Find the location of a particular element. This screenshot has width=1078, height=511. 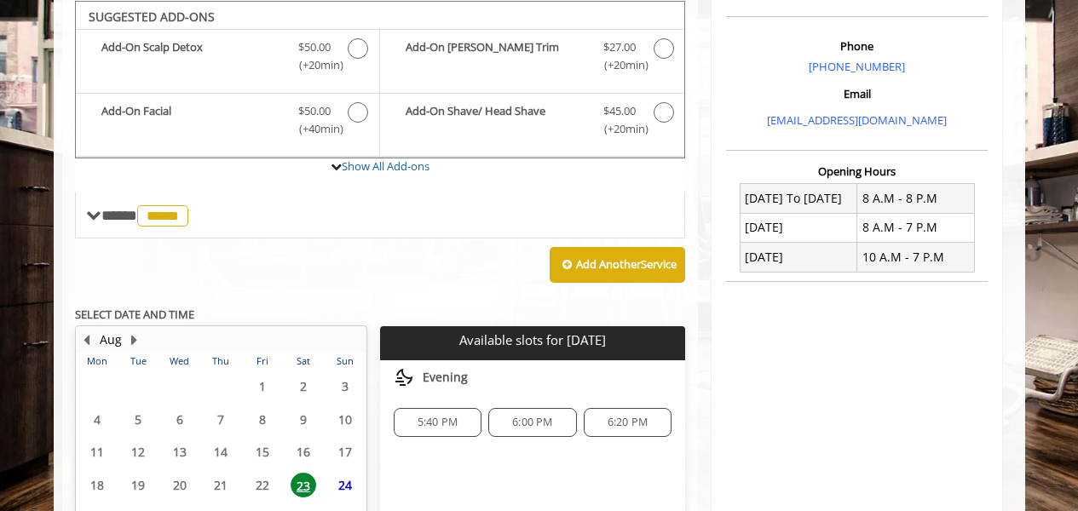

b: SELECT DATE AND TIME is located at coordinates (135, 314).